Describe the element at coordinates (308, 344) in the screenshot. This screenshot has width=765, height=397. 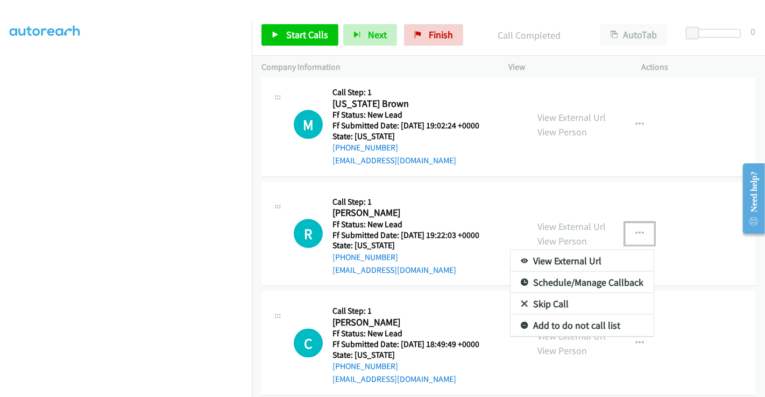
I see `h1: C` at that location.